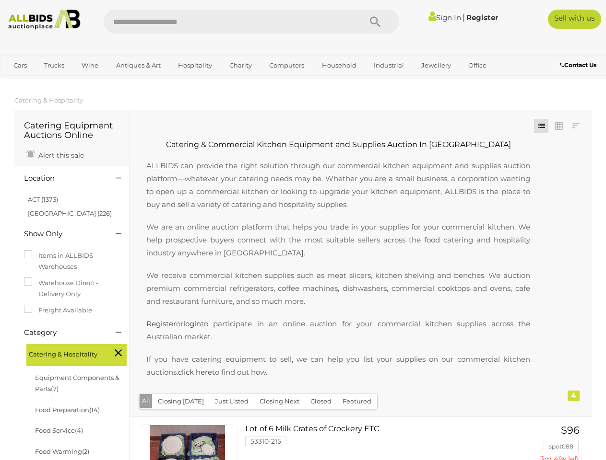 The height and width of the screenshot is (460, 606). Describe the element at coordinates (570, 430) in the screenshot. I see `span: $96` at that location.